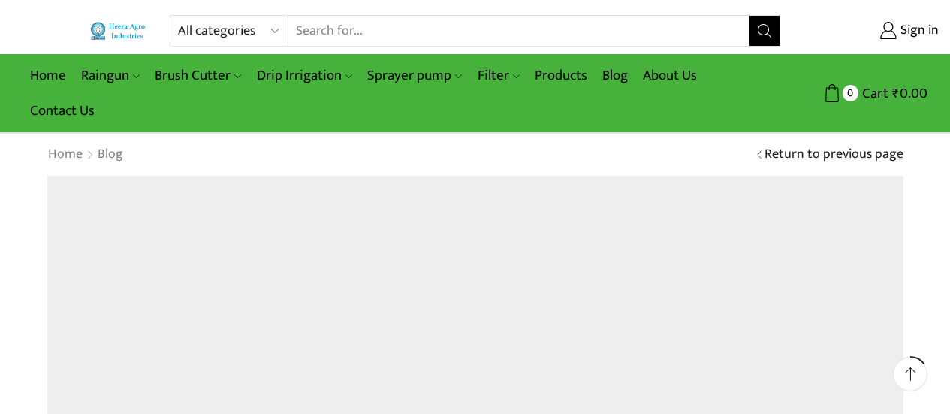 The height and width of the screenshot is (414, 950). What do you see at coordinates (414, 75) in the screenshot?
I see `a: Sprayer pump` at bounding box center [414, 75].